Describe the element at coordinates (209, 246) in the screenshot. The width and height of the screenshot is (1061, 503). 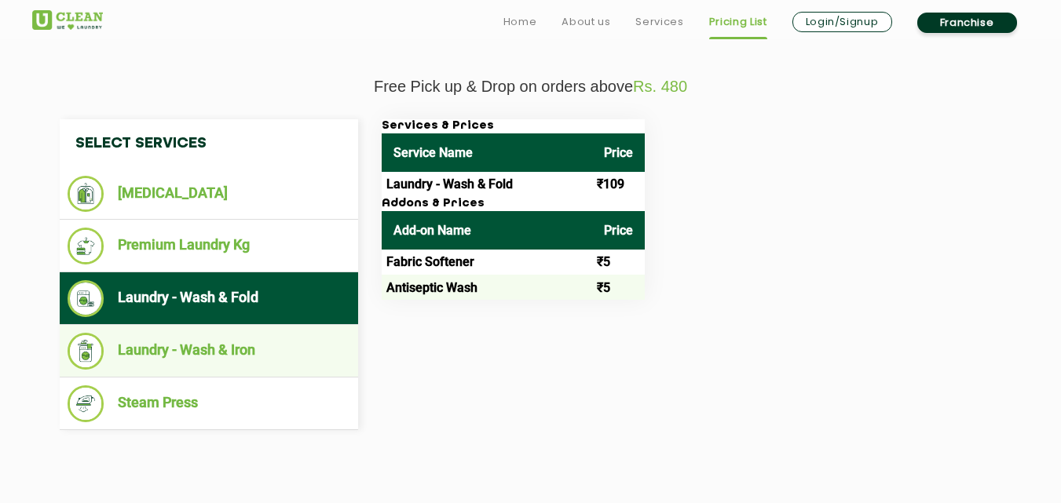
I see `li: Premium Laundry Kg` at that location.